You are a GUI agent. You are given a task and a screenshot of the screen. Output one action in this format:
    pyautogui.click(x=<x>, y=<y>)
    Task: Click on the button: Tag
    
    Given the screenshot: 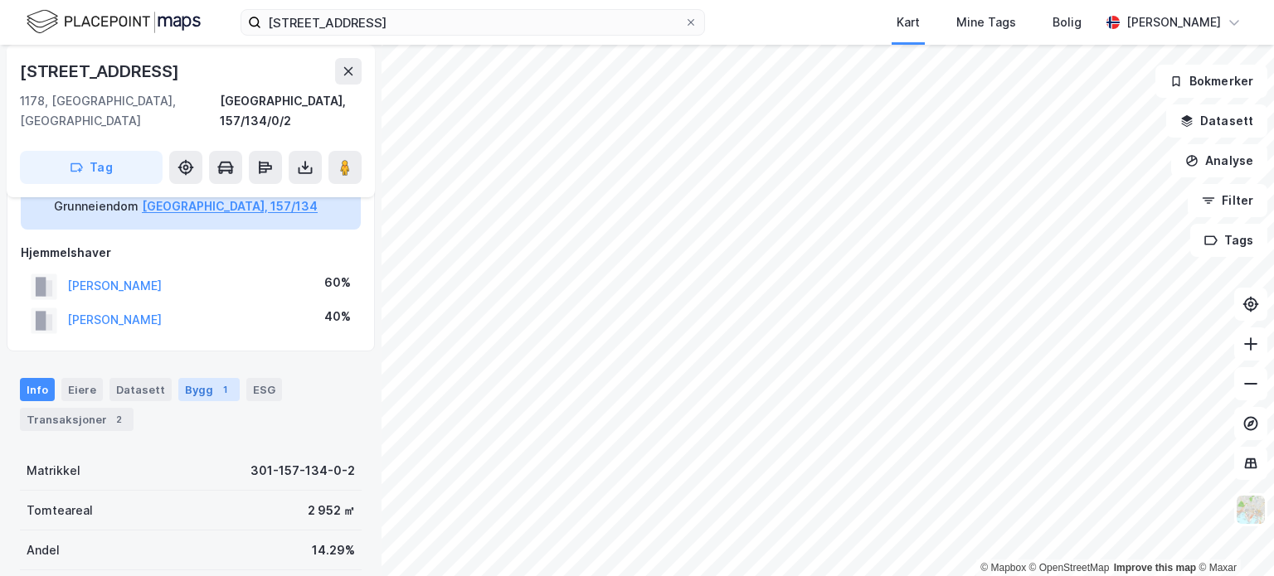 What is the action you would take?
    pyautogui.click(x=91, y=168)
    